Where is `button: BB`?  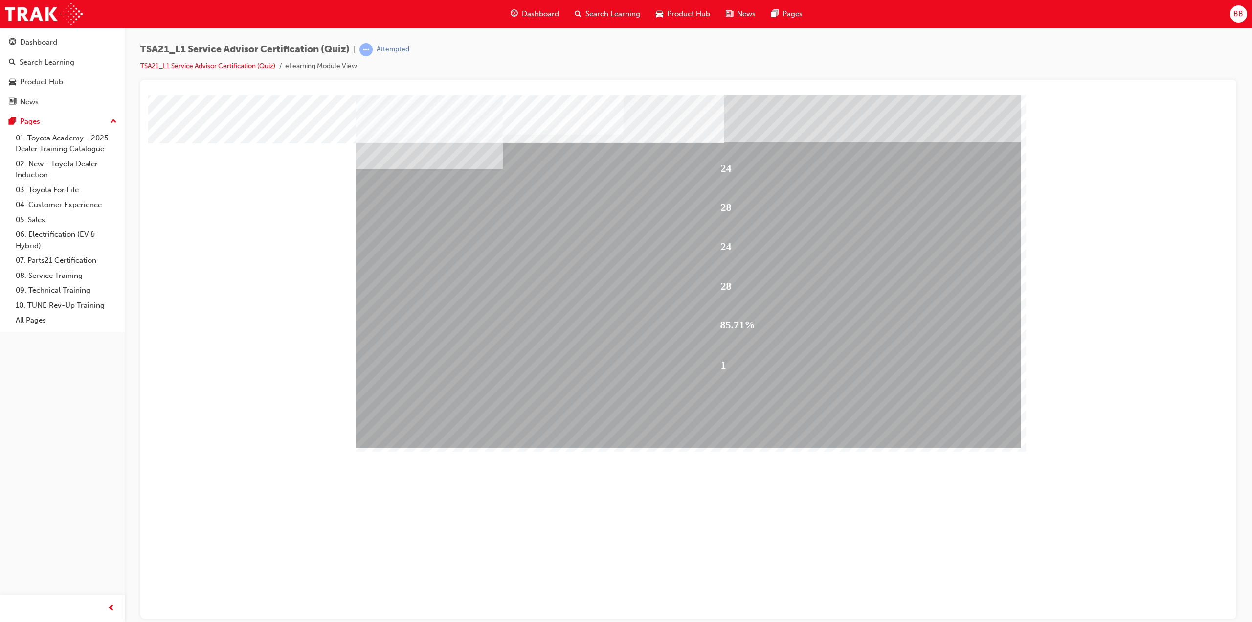
button: BB is located at coordinates (1238, 14).